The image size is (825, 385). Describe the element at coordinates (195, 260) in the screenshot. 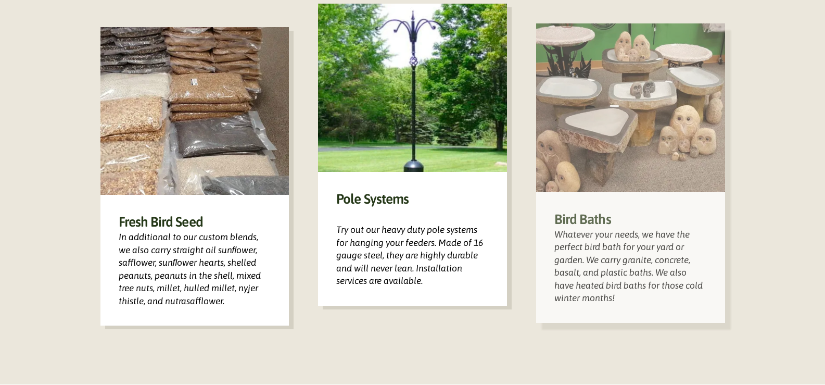

I see `div: In additional to our custom blends, we also carry straight oil sunﬂower, safflower, sunﬂower hear...` at that location.